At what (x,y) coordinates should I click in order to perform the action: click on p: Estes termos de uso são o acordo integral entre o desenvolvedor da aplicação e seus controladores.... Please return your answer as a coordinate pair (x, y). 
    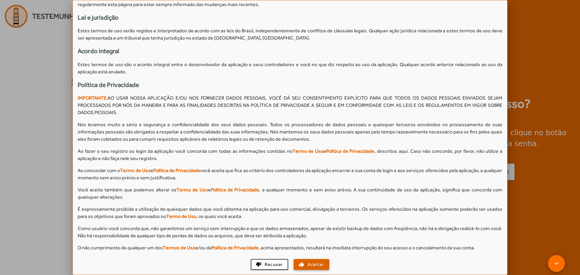
    Looking at the image, I should click on (290, 68).